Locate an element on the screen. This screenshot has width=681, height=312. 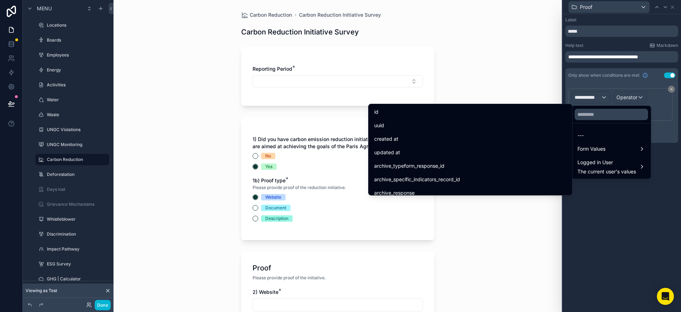
a: UNGC Violations is located at coordinates (72, 130).